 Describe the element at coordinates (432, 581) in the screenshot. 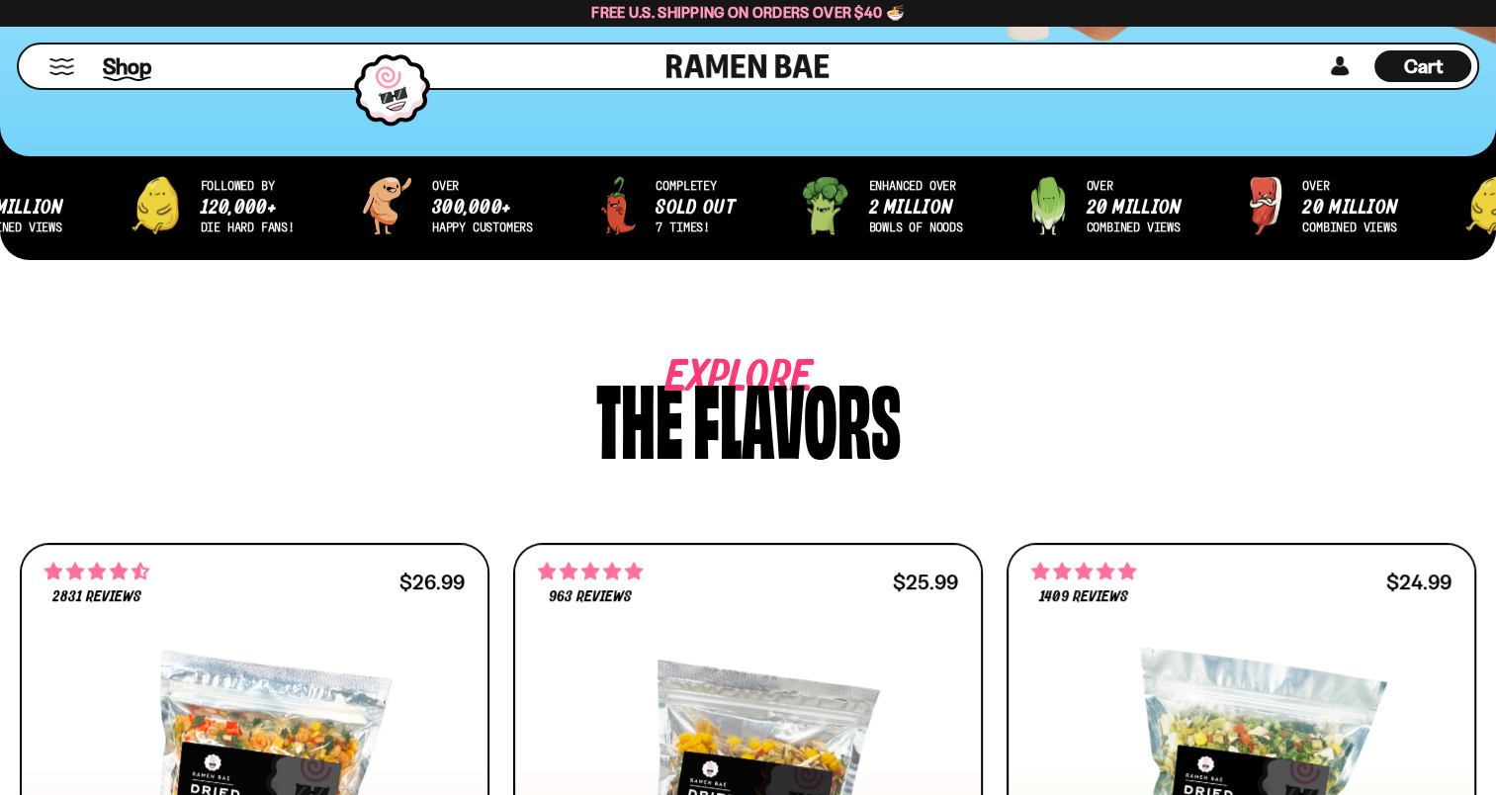

I see `div: $26.99` at that location.